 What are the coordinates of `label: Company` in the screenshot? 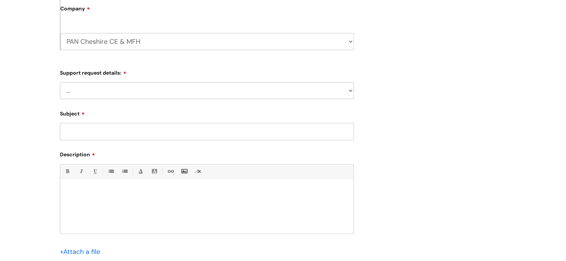 It's located at (207, 11).